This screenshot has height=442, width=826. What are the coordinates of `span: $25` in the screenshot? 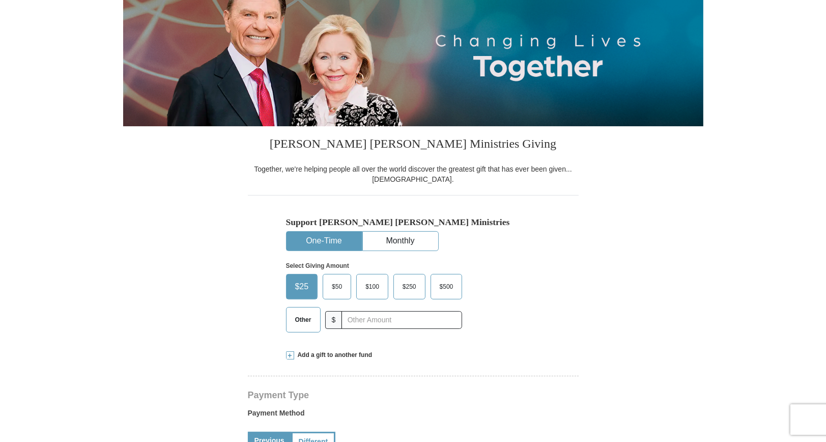 It's located at (302, 287).